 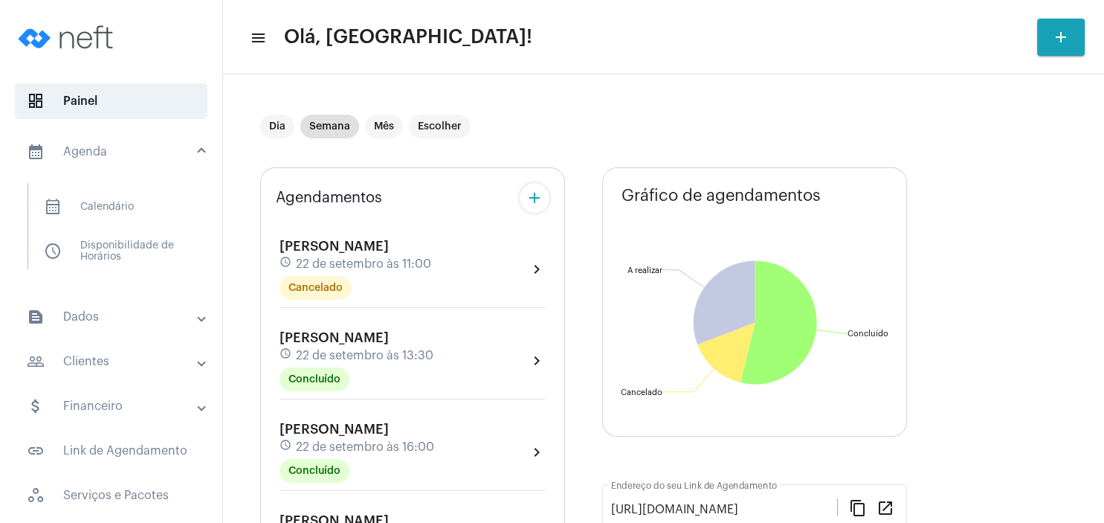 I want to click on mat-icon: open_in_new, so click(x=886, y=507).